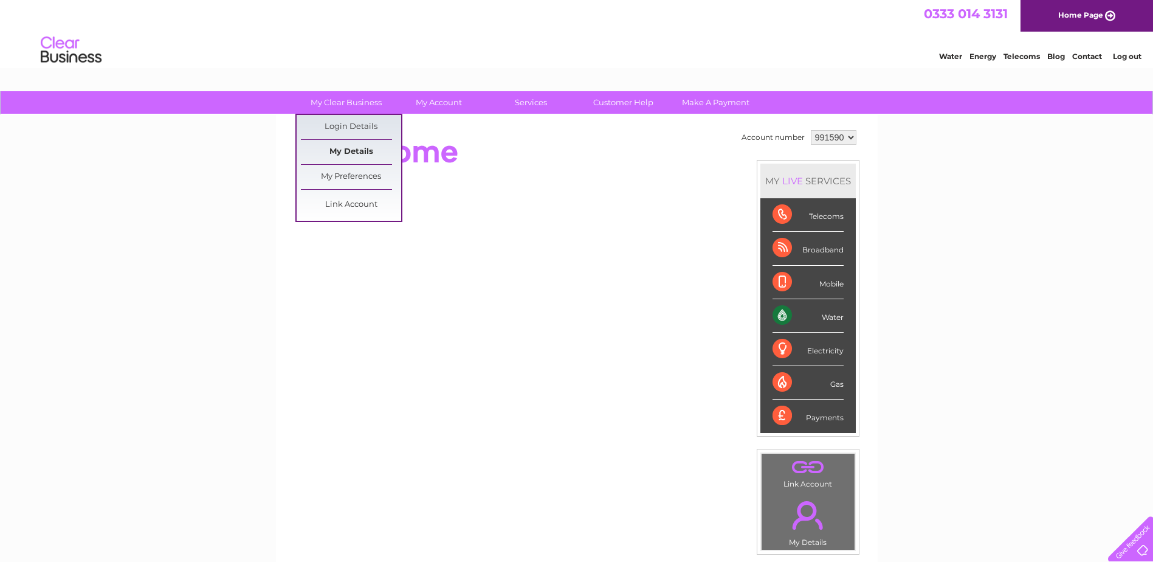  What do you see at coordinates (438, 102) in the screenshot?
I see `a: My Account` at bounding box center [438, 102].